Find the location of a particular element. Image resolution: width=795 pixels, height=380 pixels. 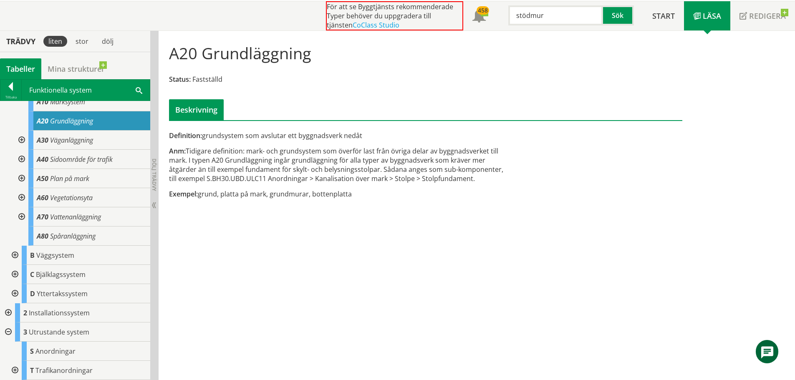

div: grund, platta på mark, grundmurar, bottenplatta is located at coordinates (338, 194).